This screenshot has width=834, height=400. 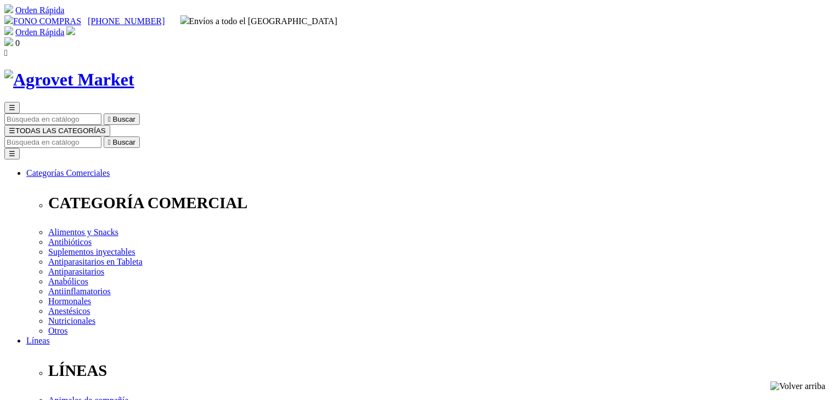 What do you see at coordinates (76, 271) in the screenshot?
I see `span: Antiparasitarios` at bounding box center [76, 271].